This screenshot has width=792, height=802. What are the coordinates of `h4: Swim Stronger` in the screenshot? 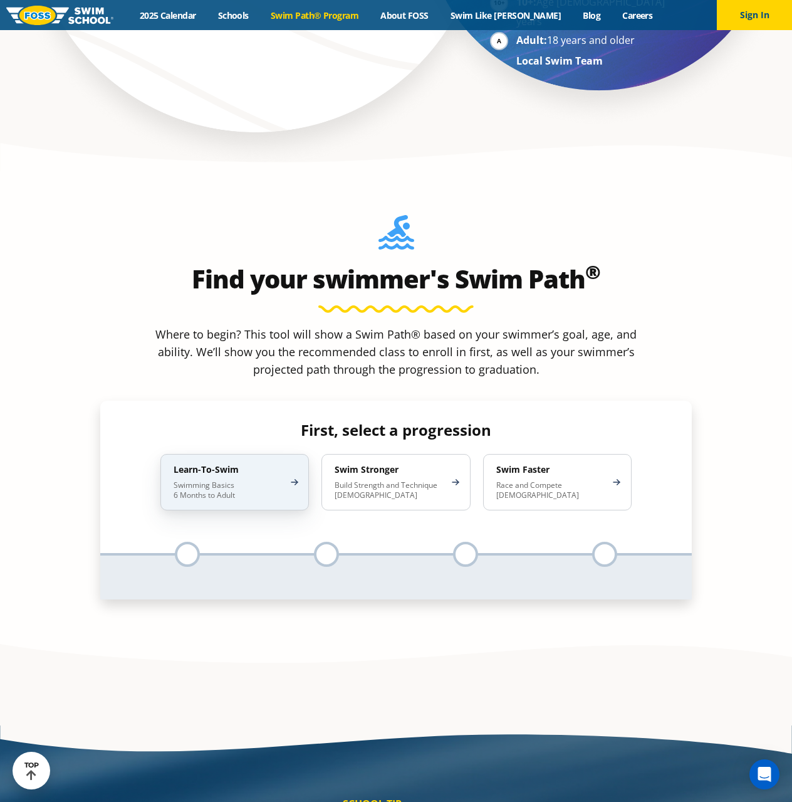 It's located at (389, 469).